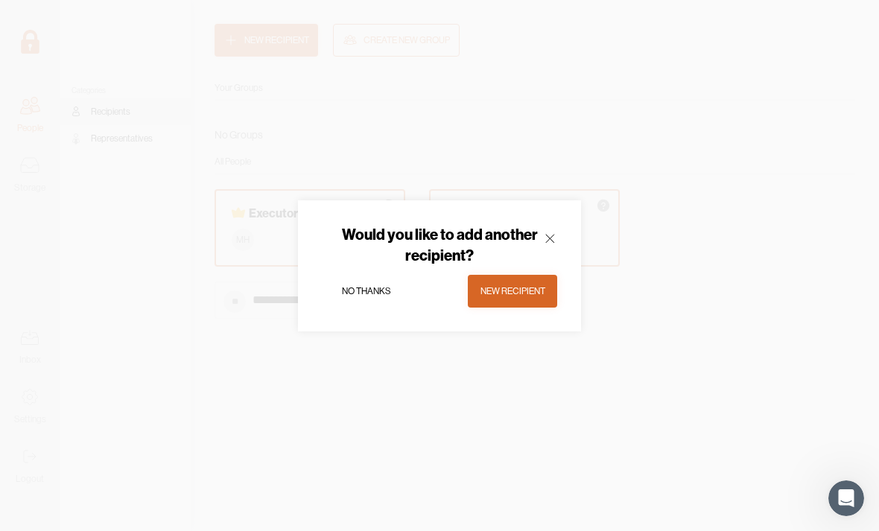 This screenshot has width=879, height=531. I want to click on div: New Recipient, so click(513, 291).